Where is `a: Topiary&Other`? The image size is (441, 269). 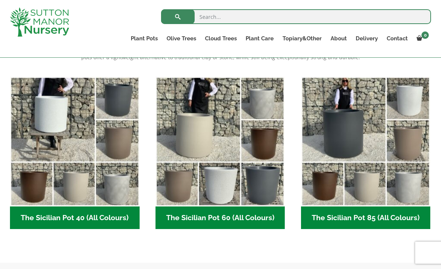 a: Topiary&Other is located at coordinates (302, 38).